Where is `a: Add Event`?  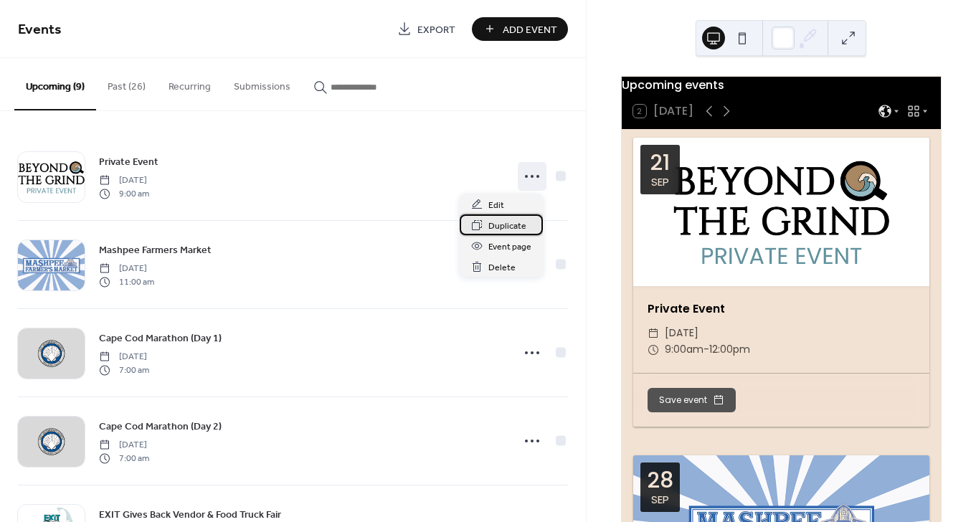
a: Add Event is located at coordinates (520, 29).